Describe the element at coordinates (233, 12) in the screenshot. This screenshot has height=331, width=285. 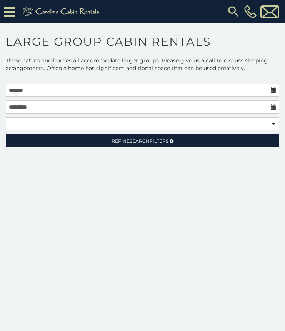
I see `img: search-regular.svg` at that location.